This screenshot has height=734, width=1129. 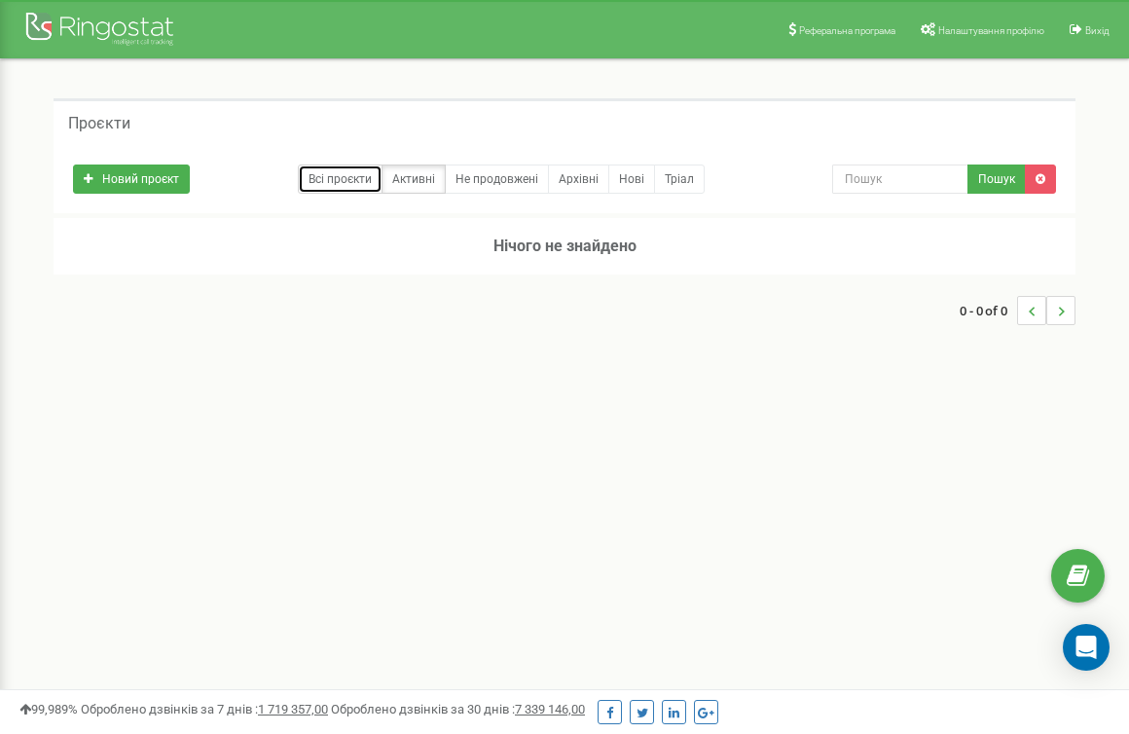 I want to click on button: Пошук, so click(x=997, y=179).